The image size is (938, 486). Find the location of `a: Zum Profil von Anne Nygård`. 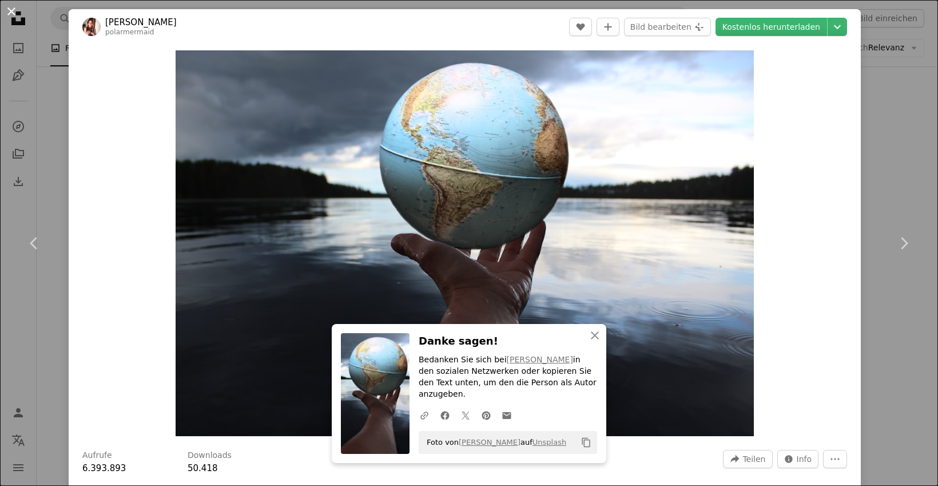

a: Zum Profil von Anne Nygård is located at coordinates (92, 27).